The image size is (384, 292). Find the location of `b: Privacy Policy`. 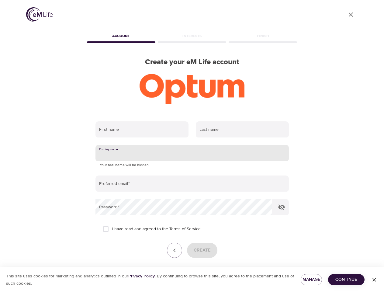

b: Privacy Policy is located at coordinates (142, 276).